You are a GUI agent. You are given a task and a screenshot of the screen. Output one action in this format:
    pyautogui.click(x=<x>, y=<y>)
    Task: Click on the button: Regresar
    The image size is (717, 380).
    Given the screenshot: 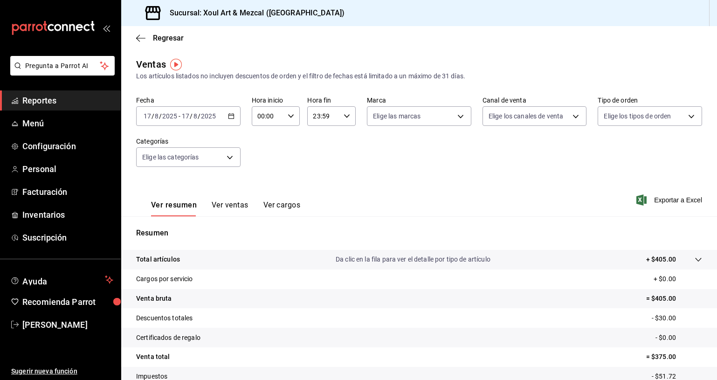 What is the action you would take?
    pyautogui.click(x=160, y=38)
    